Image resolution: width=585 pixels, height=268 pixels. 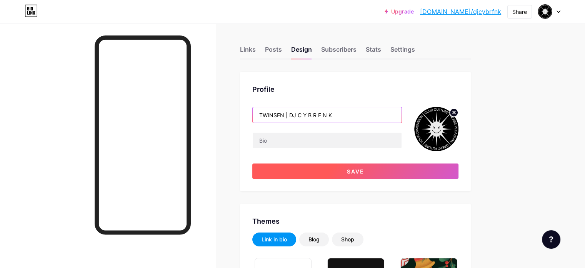 What do you see at coordinates (348, 239) in the screenshot?
I see `div: Shop` at bounding box center [348, 239].